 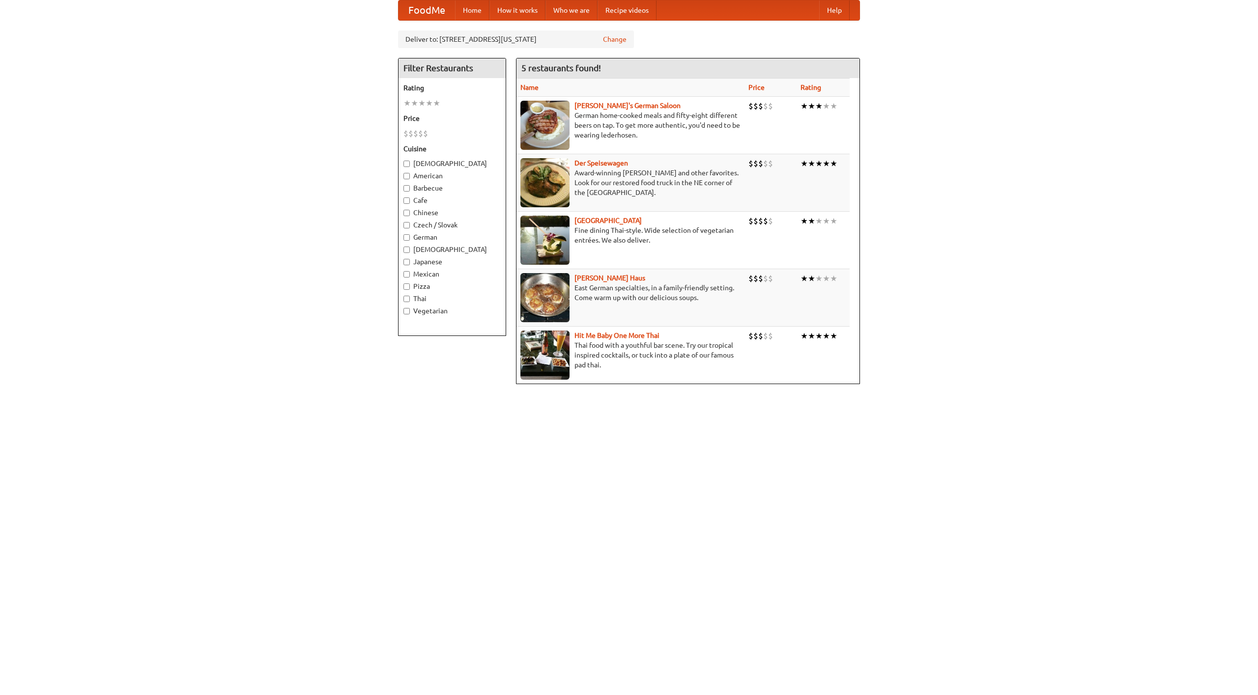 What do you see at coordinates (756, 87) in the screenshot?
I see `a: Price` at bounding box center [756, 87].